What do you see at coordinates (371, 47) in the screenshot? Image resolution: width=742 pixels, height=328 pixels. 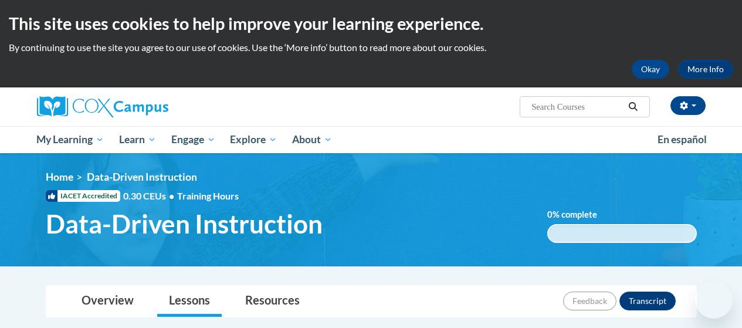 I see `p: By continuing to use the site you agree to our use of cookies. Use the ‘More info’ button to read...` at bounding box center [371, 47].